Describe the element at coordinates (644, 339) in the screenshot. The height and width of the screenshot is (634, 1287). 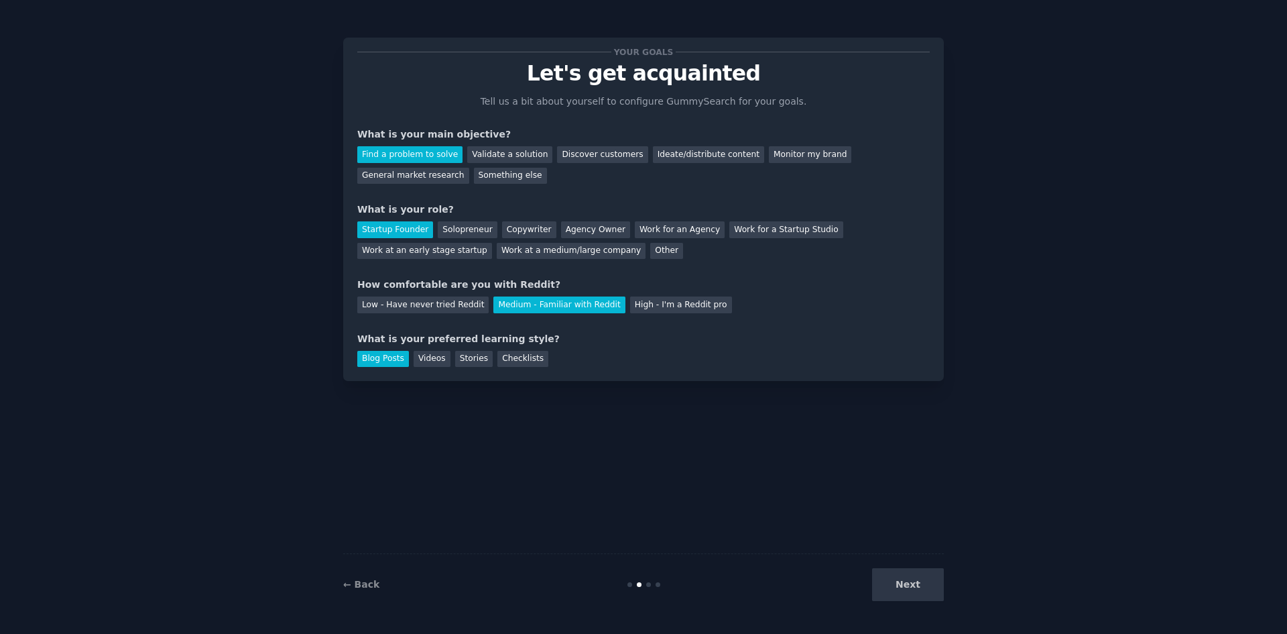
I see `div: What is your preferred learning style?` at that location.